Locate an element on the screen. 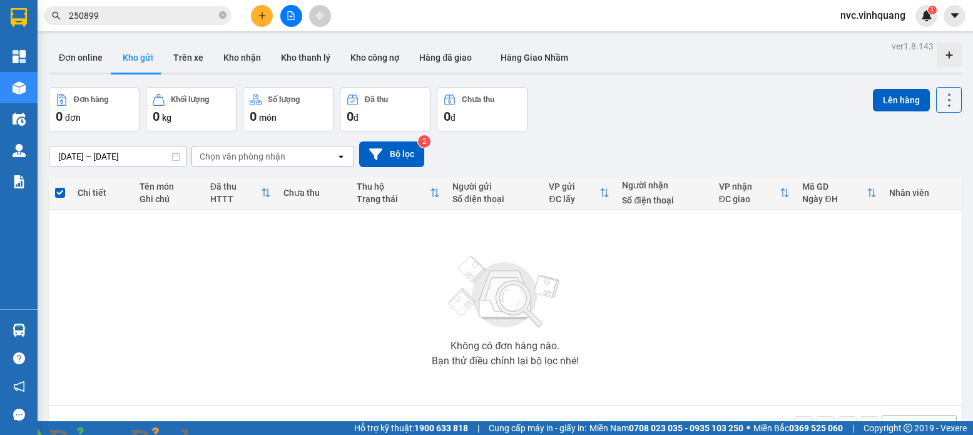  div: Mã GD is located at coordinates (834, 186).